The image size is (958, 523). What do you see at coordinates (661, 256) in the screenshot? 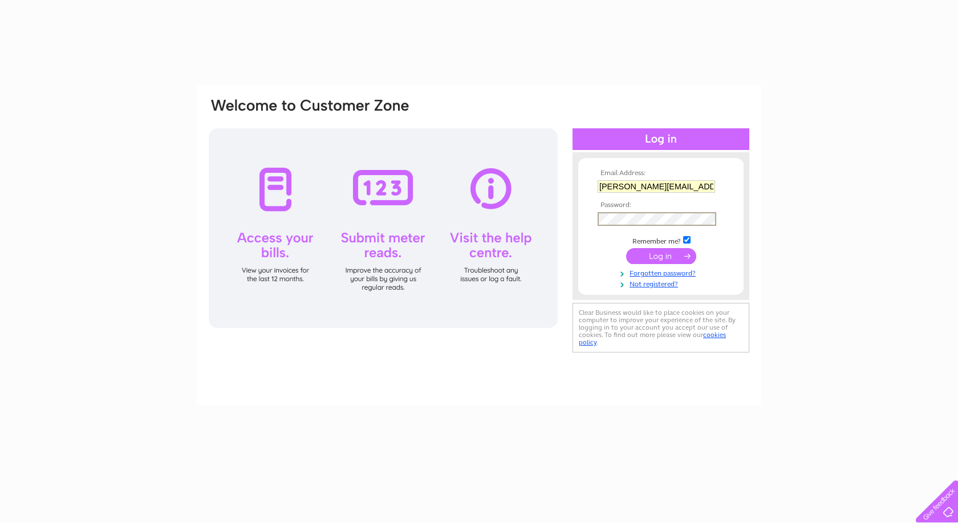
I see `input: Submit` at bounding box center [661, 256].